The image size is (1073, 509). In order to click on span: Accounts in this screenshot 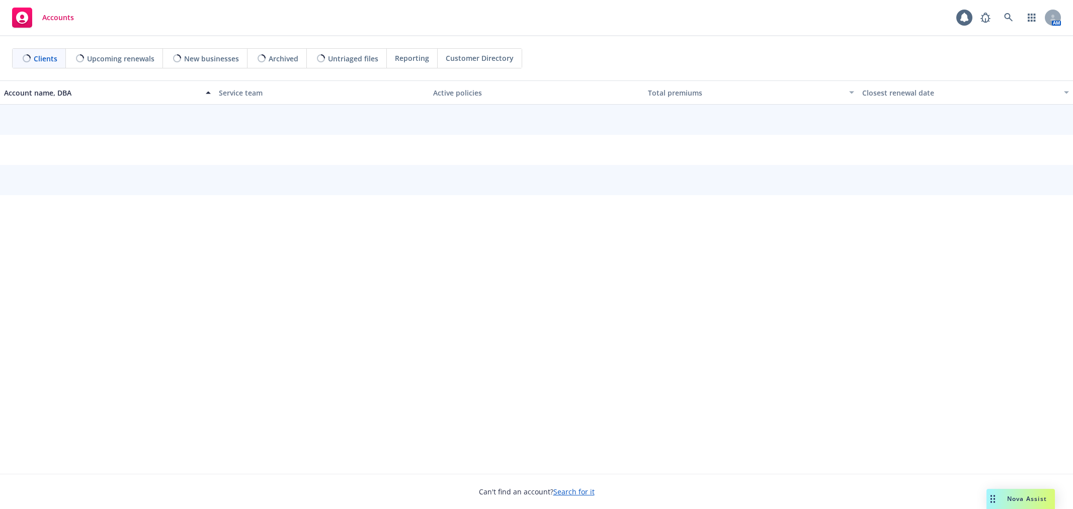, I will do `click(58, 18)`.